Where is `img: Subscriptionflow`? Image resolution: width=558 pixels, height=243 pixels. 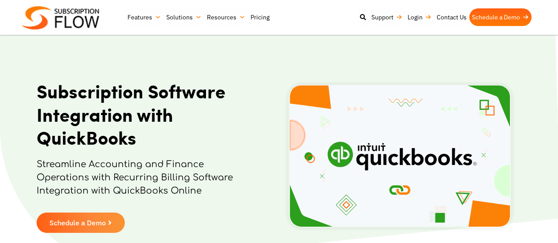 img: Subscriptionflow is located at coordinates (60, 18).